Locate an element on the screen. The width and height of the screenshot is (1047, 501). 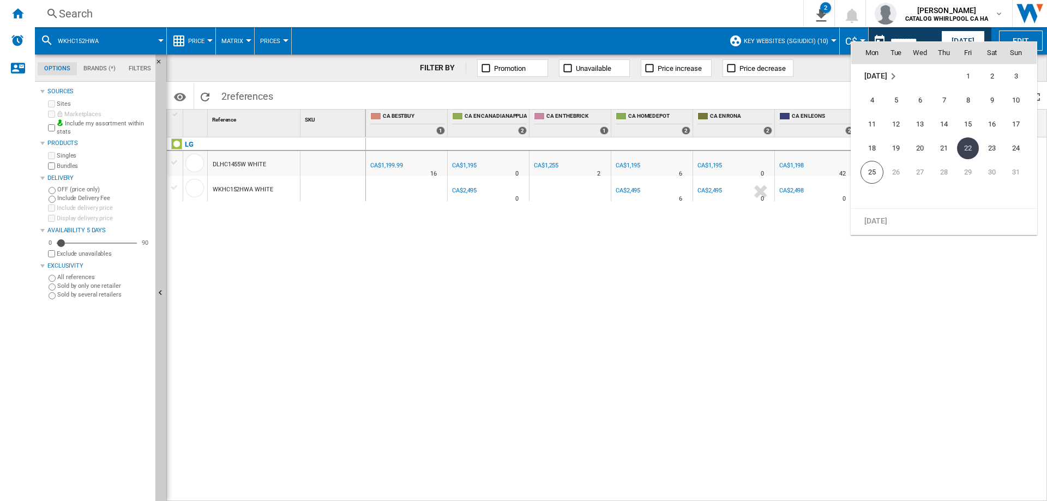
span: 3 is located at coordinates (1016, 76).